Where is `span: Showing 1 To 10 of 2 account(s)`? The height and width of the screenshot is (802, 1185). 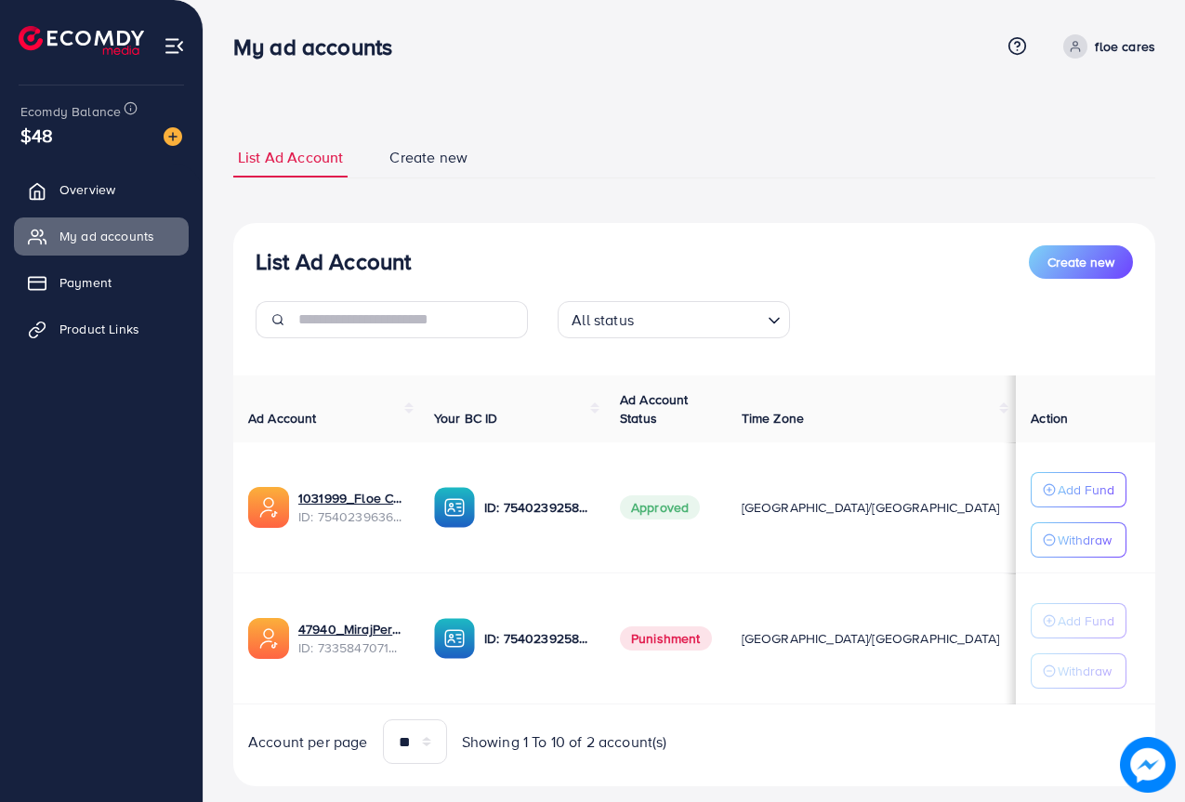
span: Showing 1 To 10 of 2 account(s) is located at coordinates (564, 742).